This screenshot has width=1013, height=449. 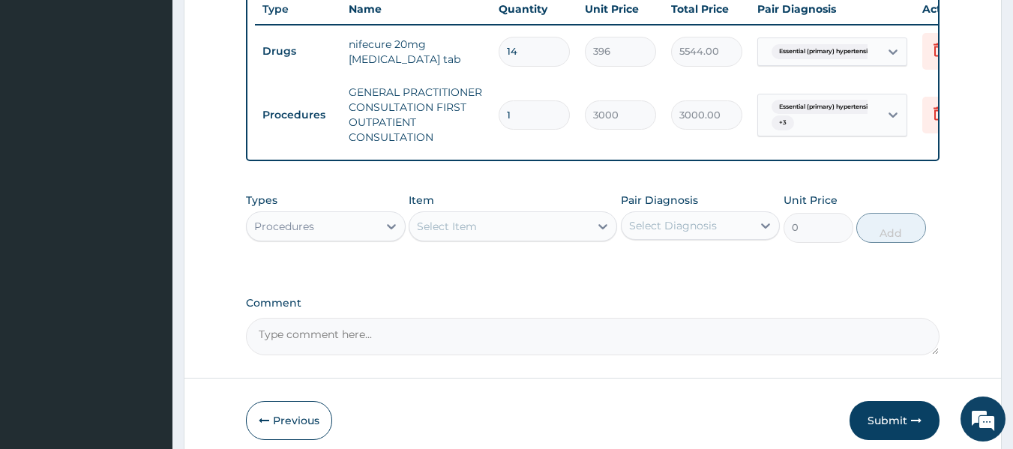 What do you see at coordinates (447, 226) in the screenshot?
I see `div: Select Item` at bounding box center [447, 226].